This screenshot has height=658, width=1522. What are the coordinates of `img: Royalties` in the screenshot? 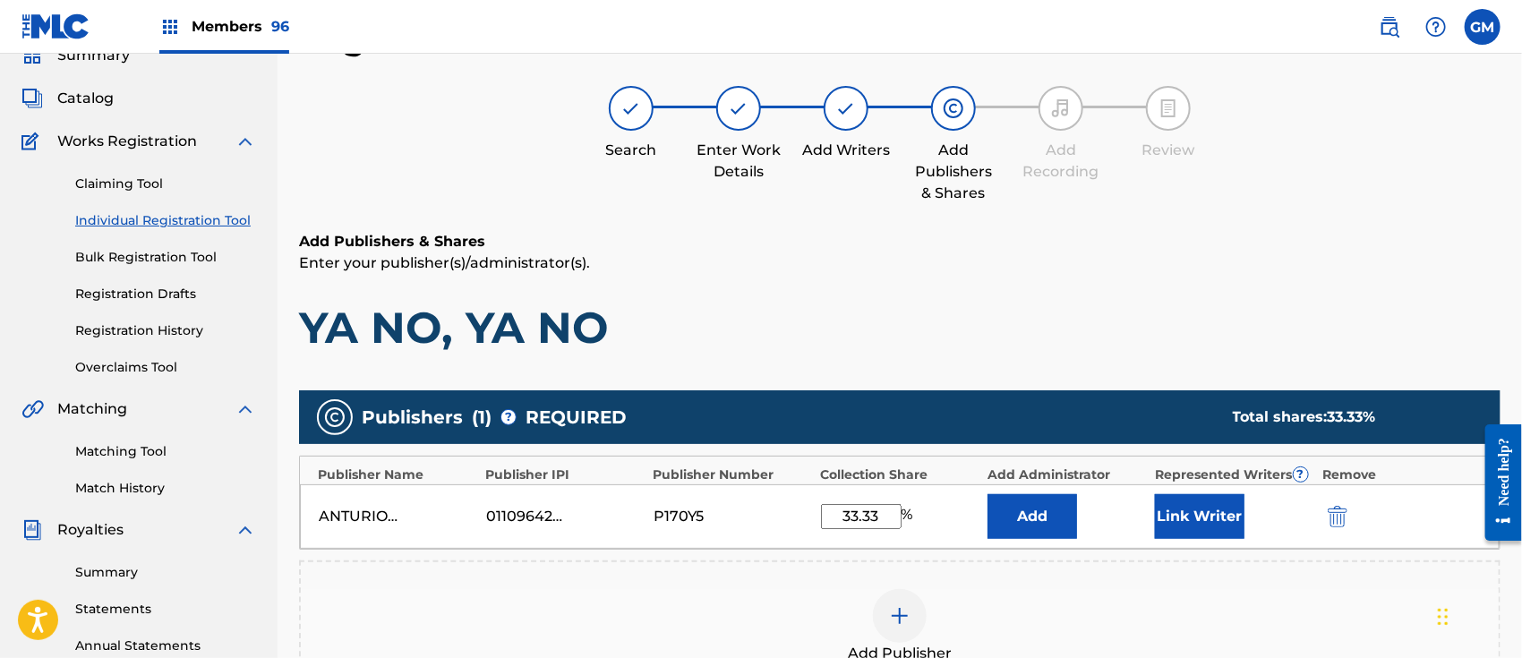 It's located at (32, 530).